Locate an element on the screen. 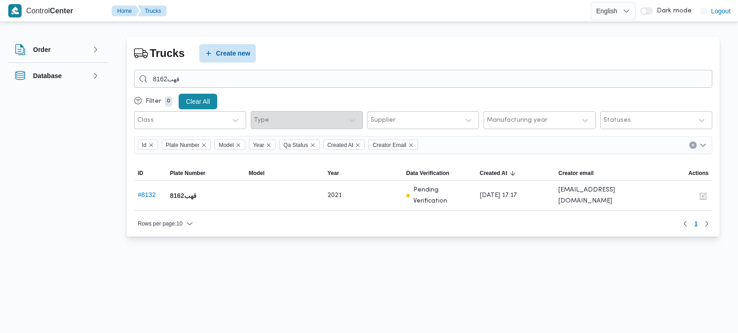 The height and width of the screenshot is (333, 738). h3: Database is located at coordinates (47, 76).